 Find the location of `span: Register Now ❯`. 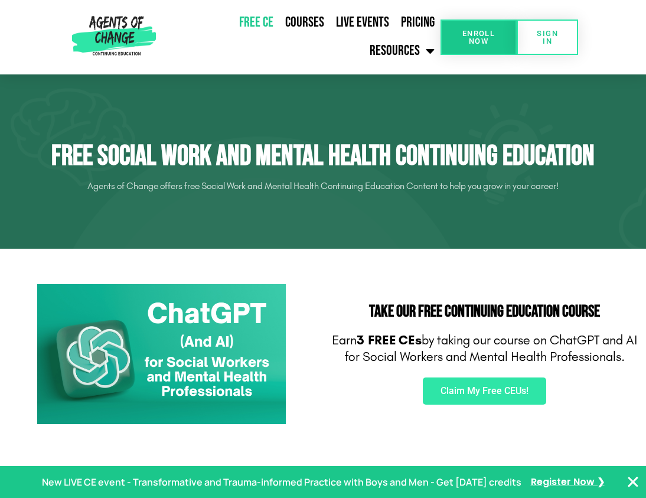

span: Register Now ❯ is located at coordinates (568, 482).